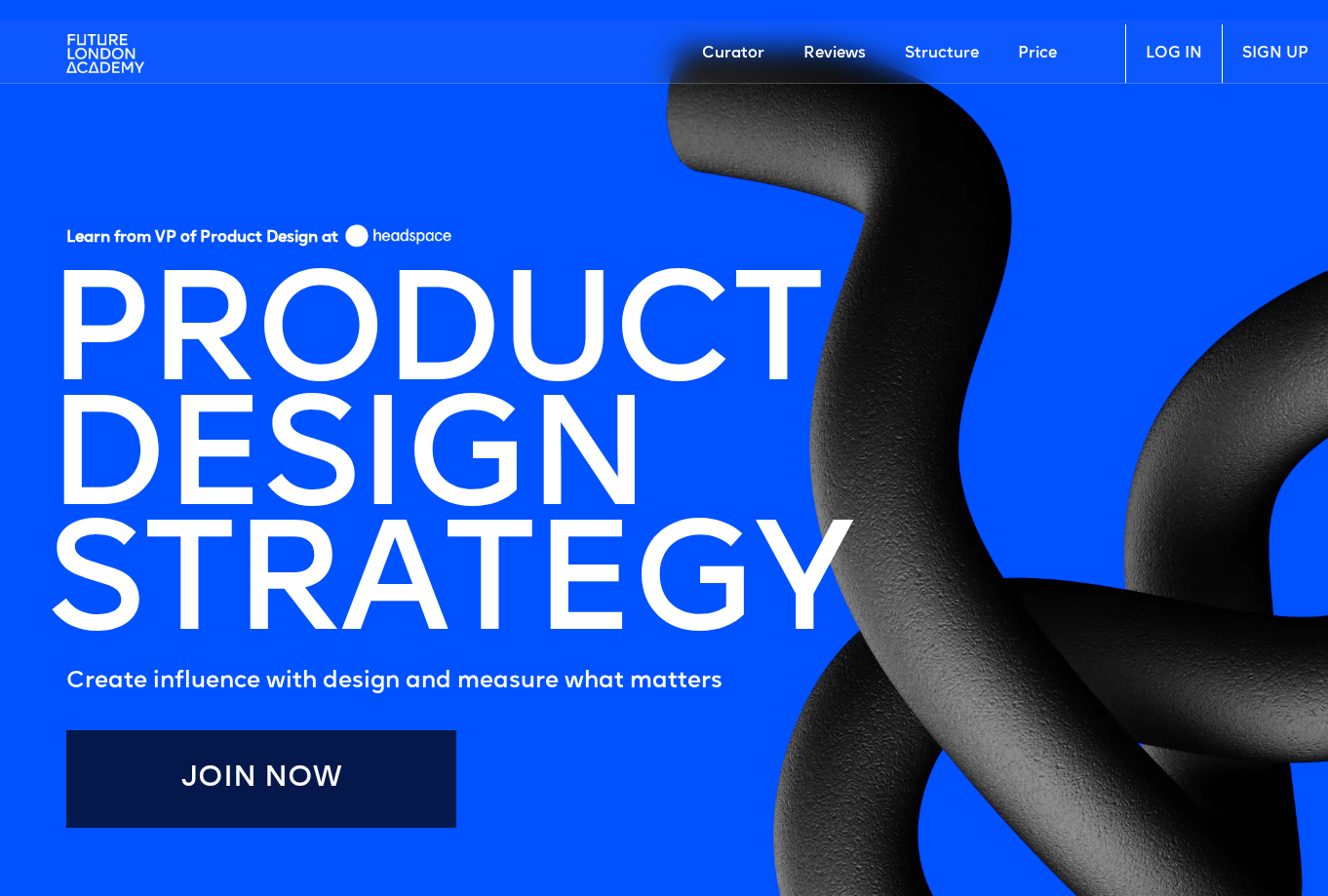 The height and width of the screenshot is (896, 1328). I want to click on h5: Learn from VP of Product Design at, so click(202, 241).